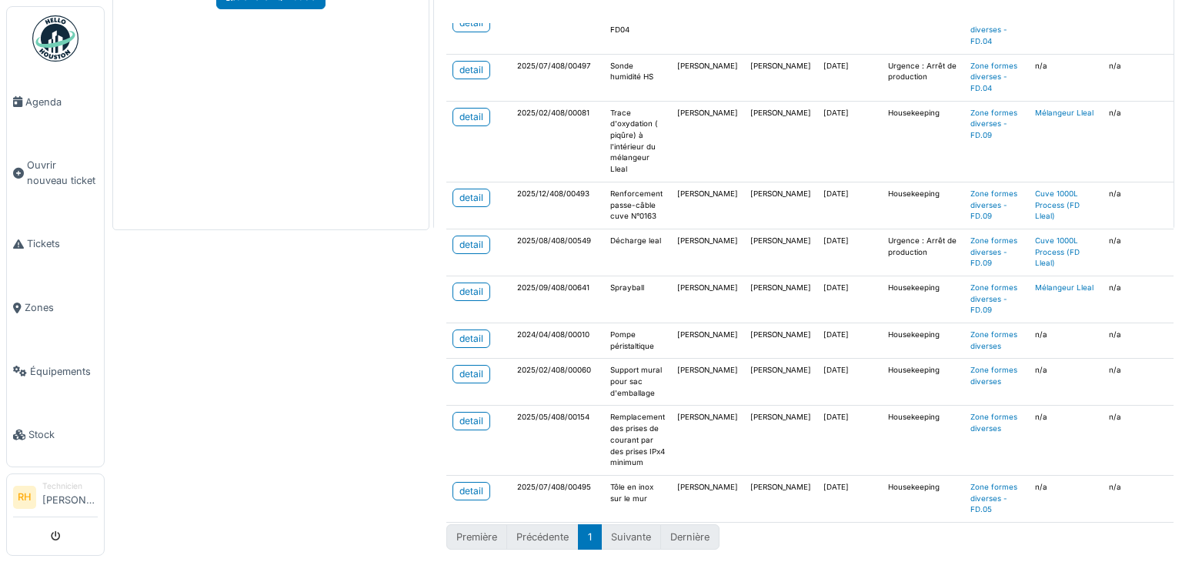 The height and width of the screenshot is (562, 1182). I want to click on a: Tickets, so click(55, 244).